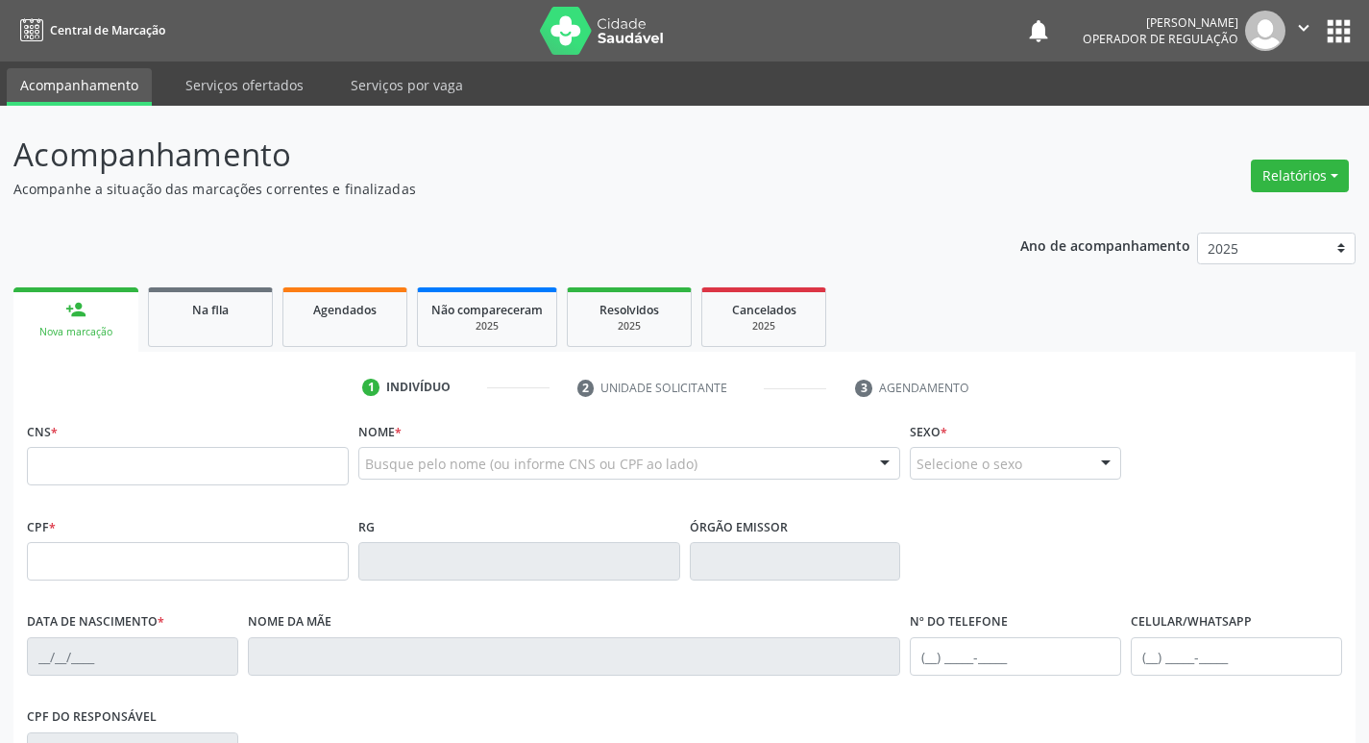 The width and height of the screenshot is (1369, 743). Describe the element at coordinates (418, 387) in the screenshot. I see `div: Indivíduo` at that location.